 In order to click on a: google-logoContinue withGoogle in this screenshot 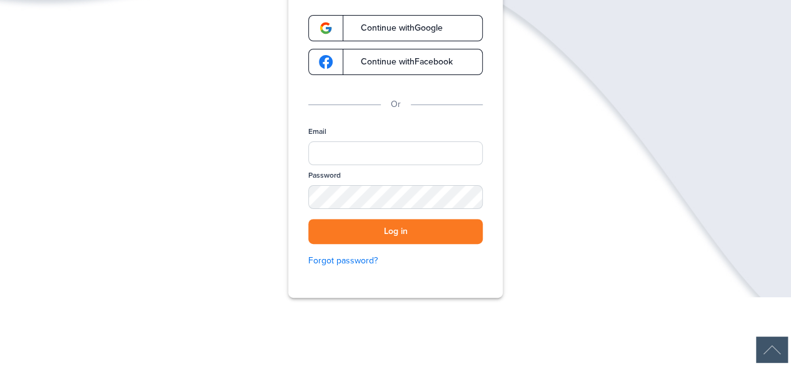, I will do `click(395, 28)`.